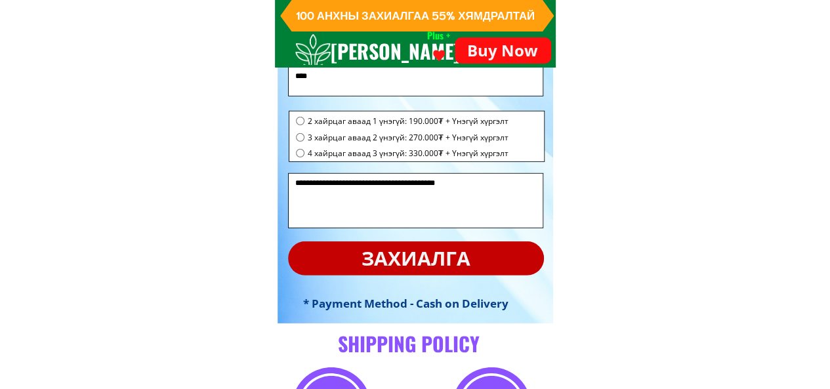  Describe the element at coordinates (417, 303) in the screenshot. I see `h3: * Payment Method - Cash on Delivery` at that location.